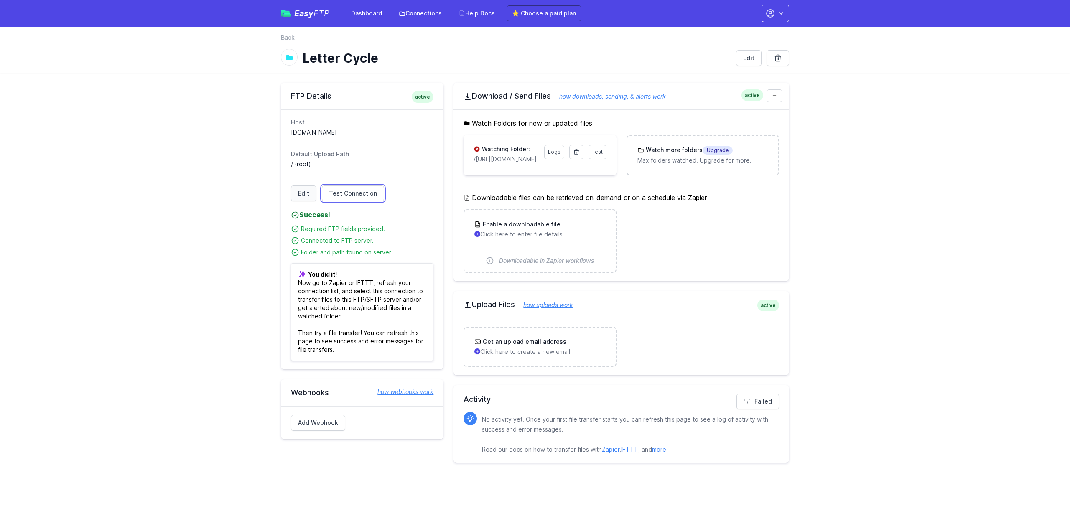 This screenshot has width=1070, height=531. I want to click on a: Get an upload email address Click here to create a new email, so click(540, 347).